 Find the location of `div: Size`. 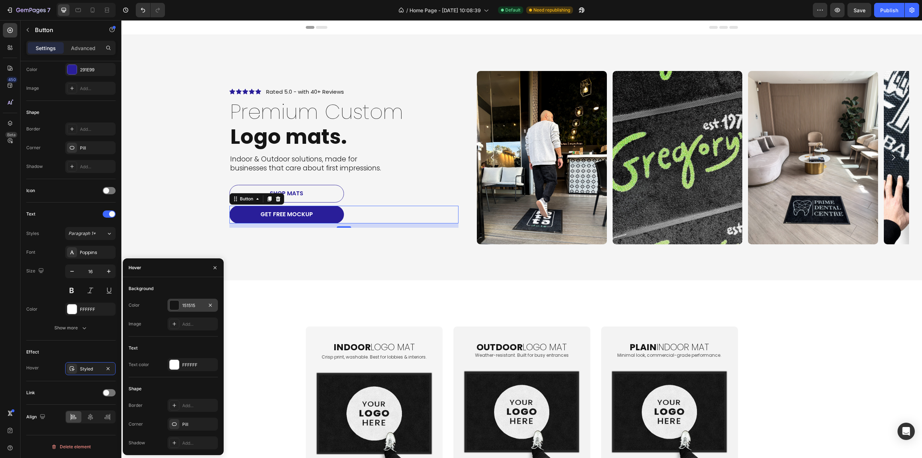

div: Size is located at coordinates (36, 271).